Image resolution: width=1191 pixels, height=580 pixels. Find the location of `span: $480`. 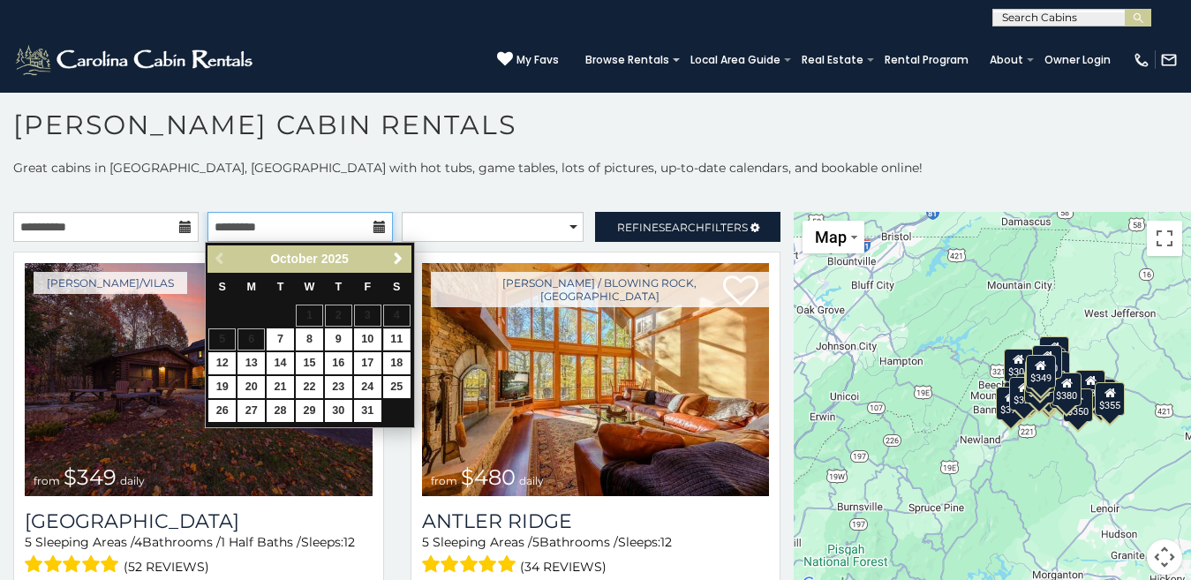

span: $480 is located at coordinates (488, 477).